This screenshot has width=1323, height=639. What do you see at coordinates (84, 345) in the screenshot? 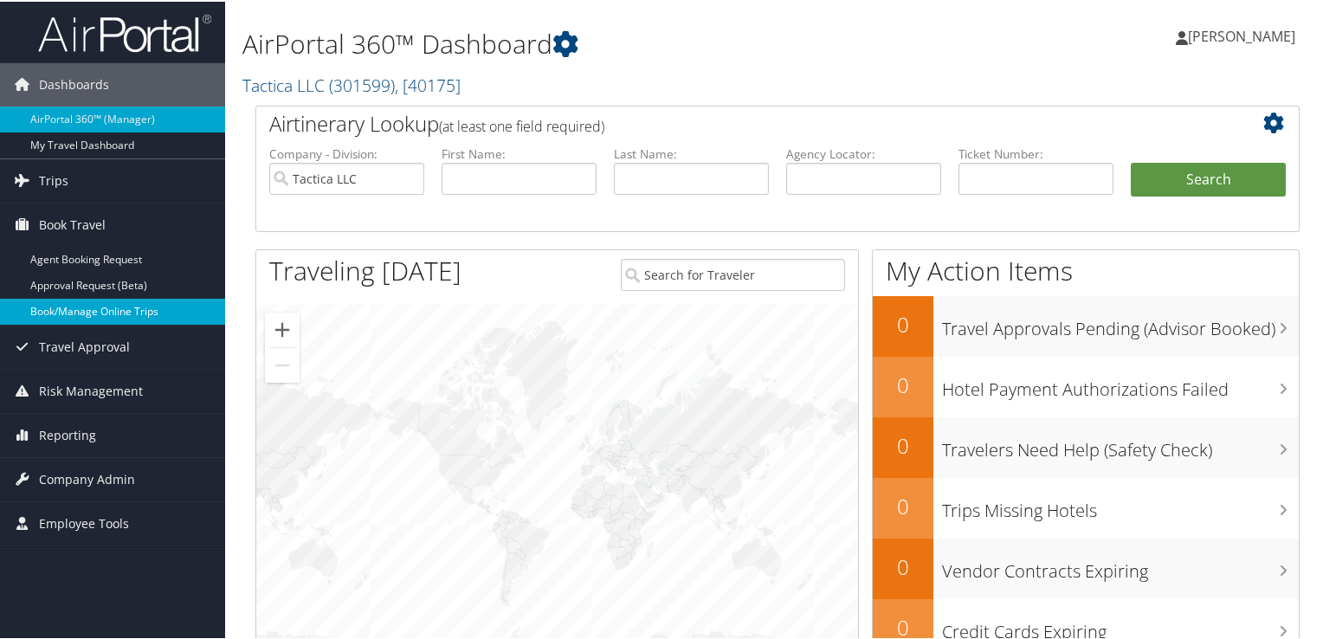
I see `span: Travel Approval` at bounding box center [84, 345].